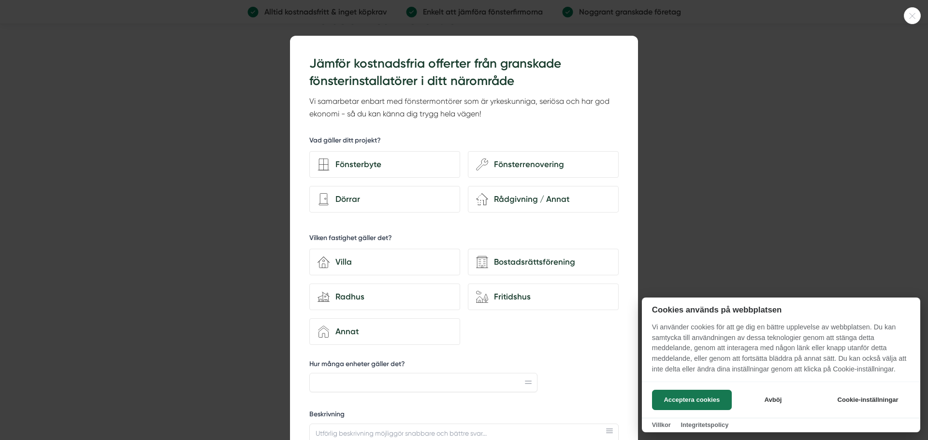 The image size is (928, 440). I want to click on h5: Vad gäller ditt projekt?, so click(345, 142).